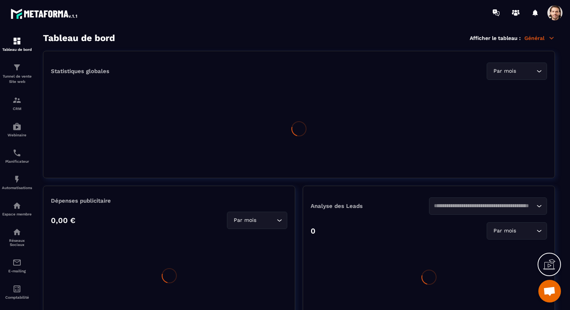  Describe the element at coordinates (17, 74) in the screenshot. I see `a: formationformationTunnel de vente Site web` at that location.